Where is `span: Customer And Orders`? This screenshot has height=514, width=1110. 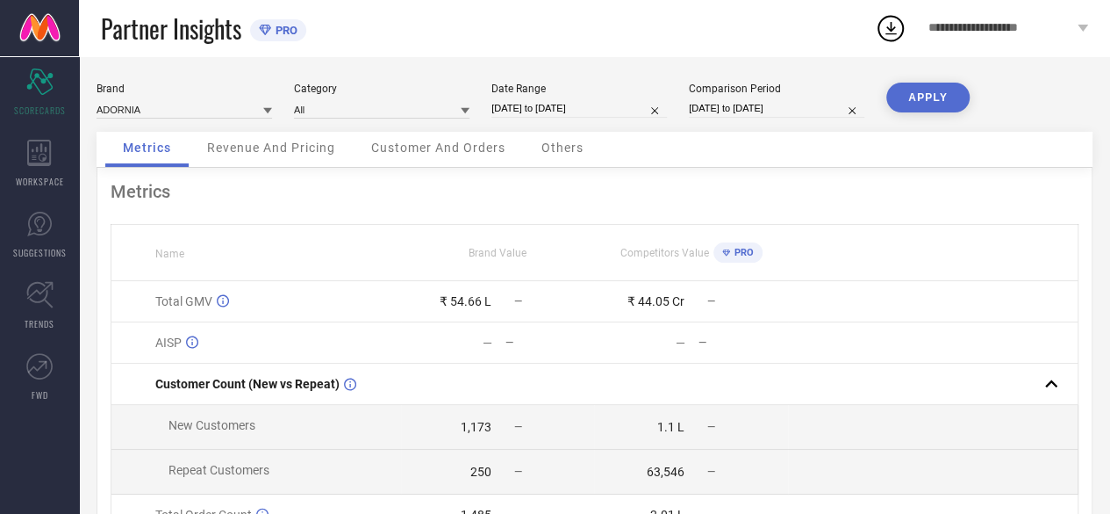 span: Customer And Orders is located at coordinates (438, 147).